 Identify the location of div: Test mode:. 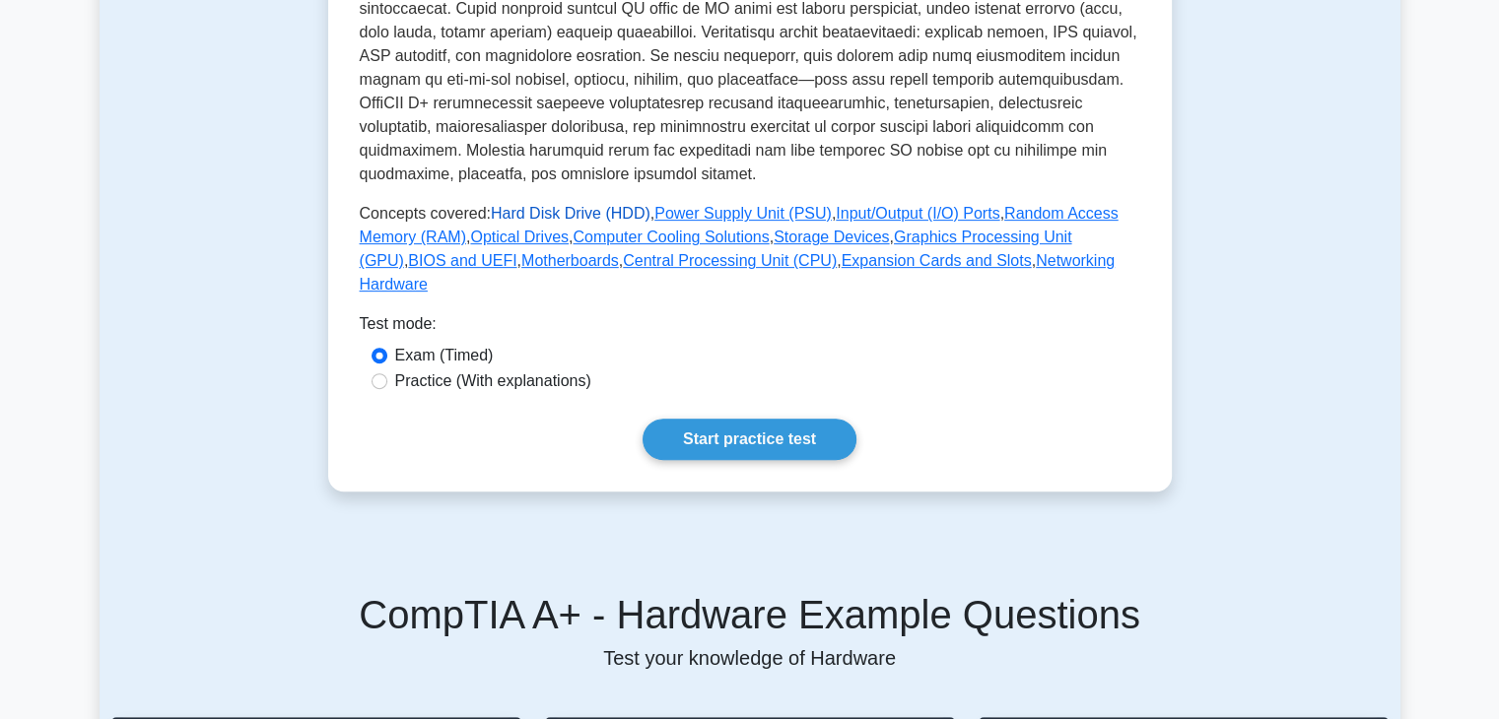
(750, 328).